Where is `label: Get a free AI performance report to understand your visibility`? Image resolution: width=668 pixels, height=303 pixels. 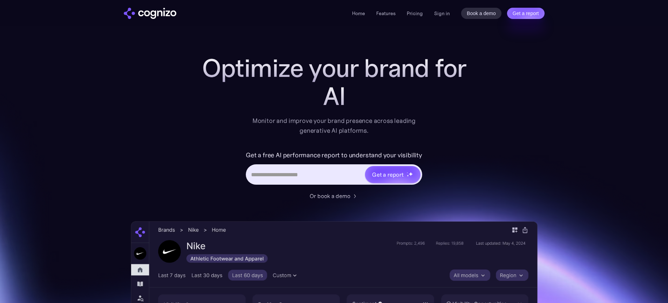 label: Get a free AI performance report to understand your visibility is located at coordinates (334, 155).